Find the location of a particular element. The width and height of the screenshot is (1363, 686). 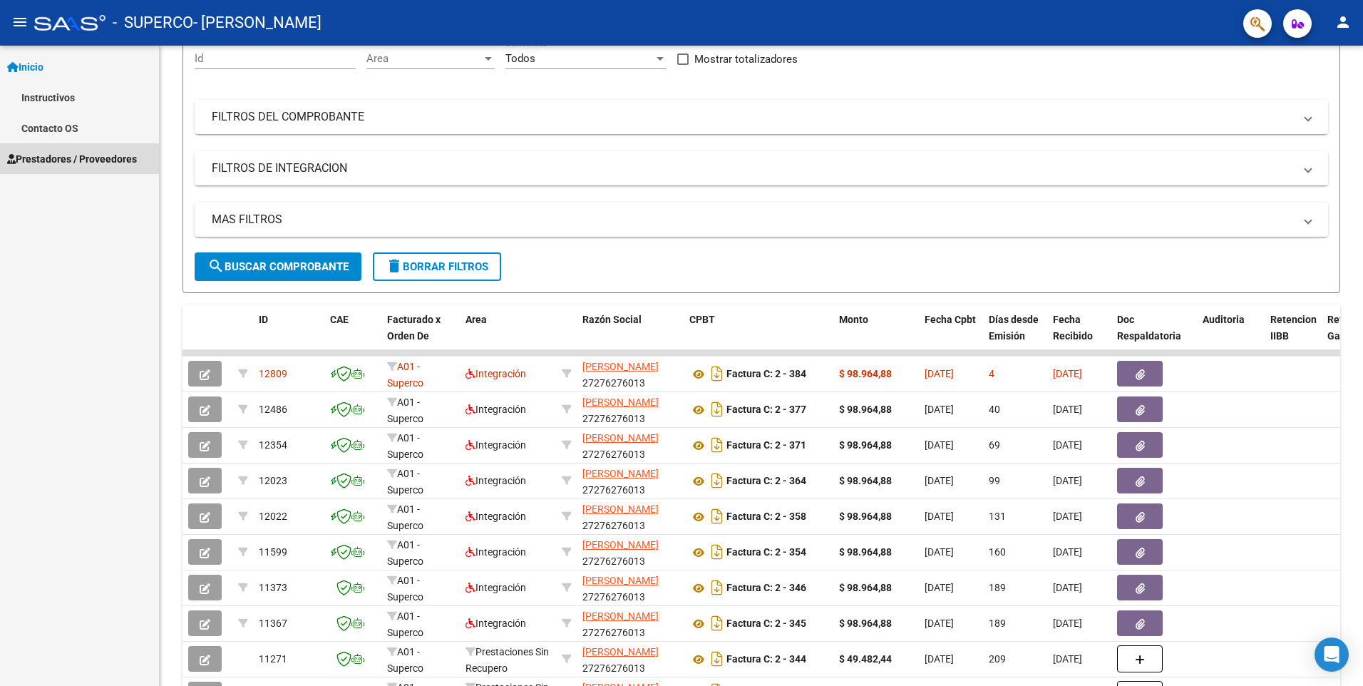

span: Doc Respaldatoria is located at coordinates (1149, 327).